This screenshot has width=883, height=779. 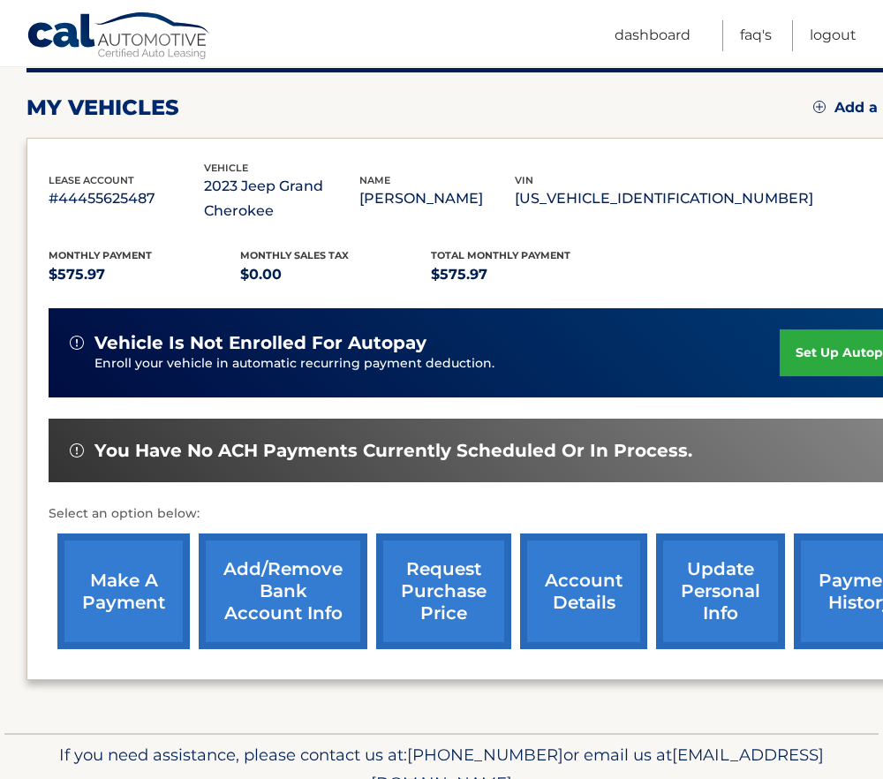 What do you see at coordinates (833, 35) in the screenshot?
I see `a: Logout` at bounding box center [833, 35].